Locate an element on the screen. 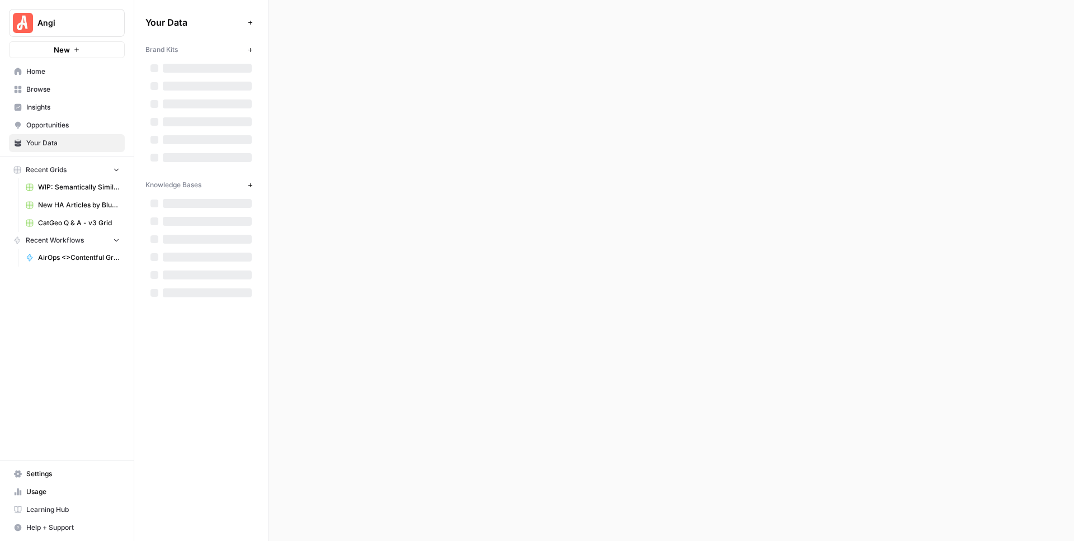 Image resolution: width=1074 pixels, height=541 pixels. span: Help + Support is located at coordinates (73, 528).